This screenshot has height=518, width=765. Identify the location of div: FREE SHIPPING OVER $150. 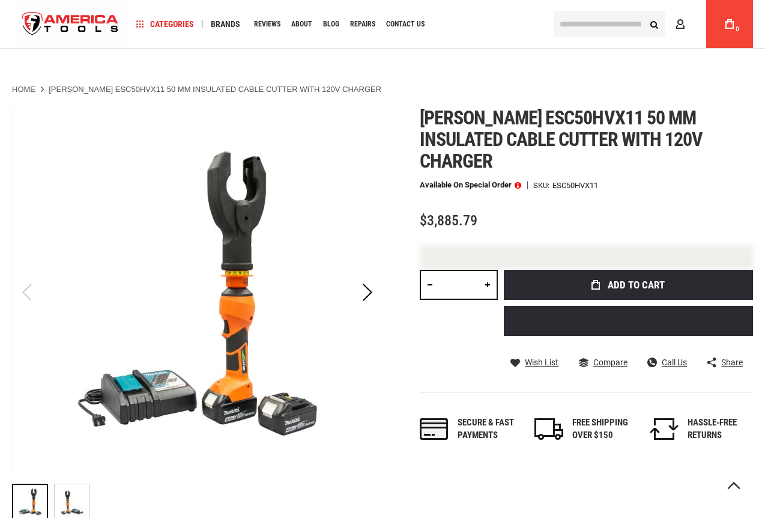
(605, 429).